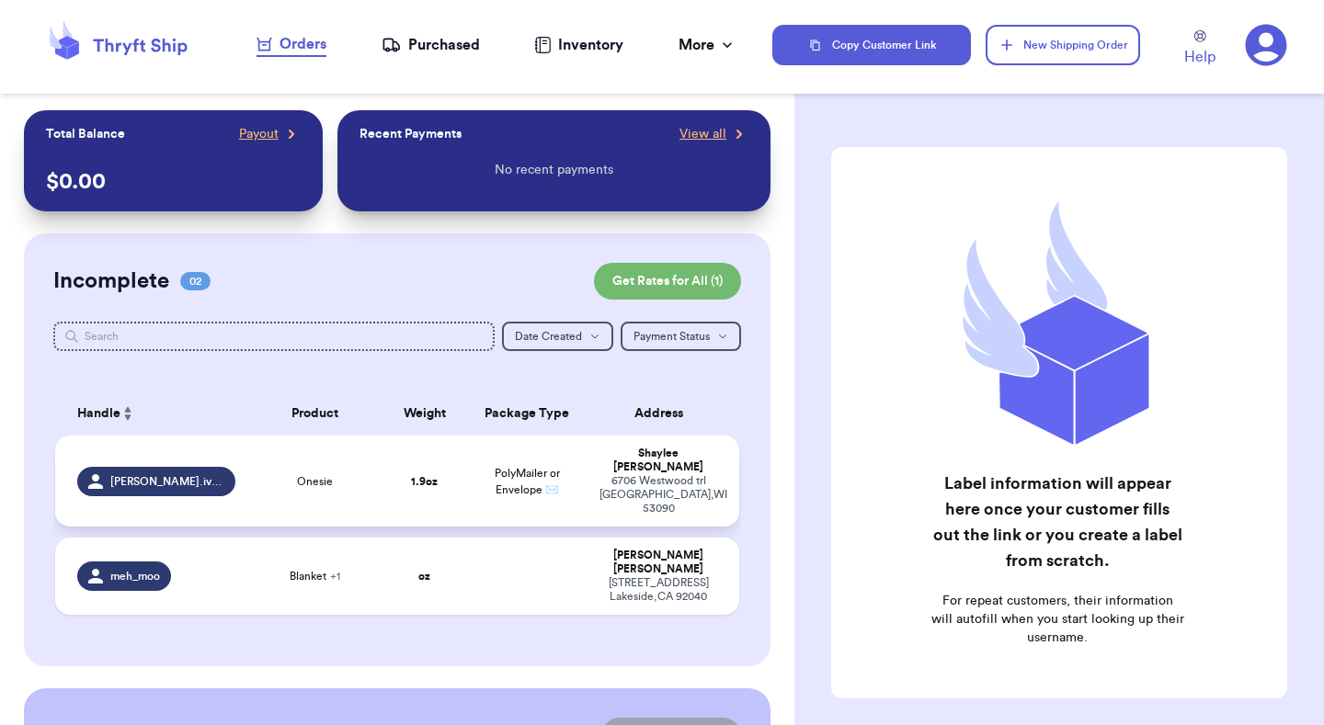 This screenshot has height=725, width=1324. What do you see at coordinates (269, 134) in the screenshot?
I see `a: Payout` at bounding box center [269, 134].